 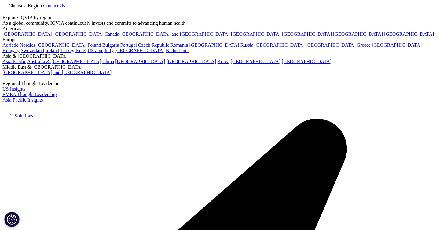 What do you see at coordinates (81, 50) in the screenshot?
I see `a: Israel` at bounding box center [81, 50].